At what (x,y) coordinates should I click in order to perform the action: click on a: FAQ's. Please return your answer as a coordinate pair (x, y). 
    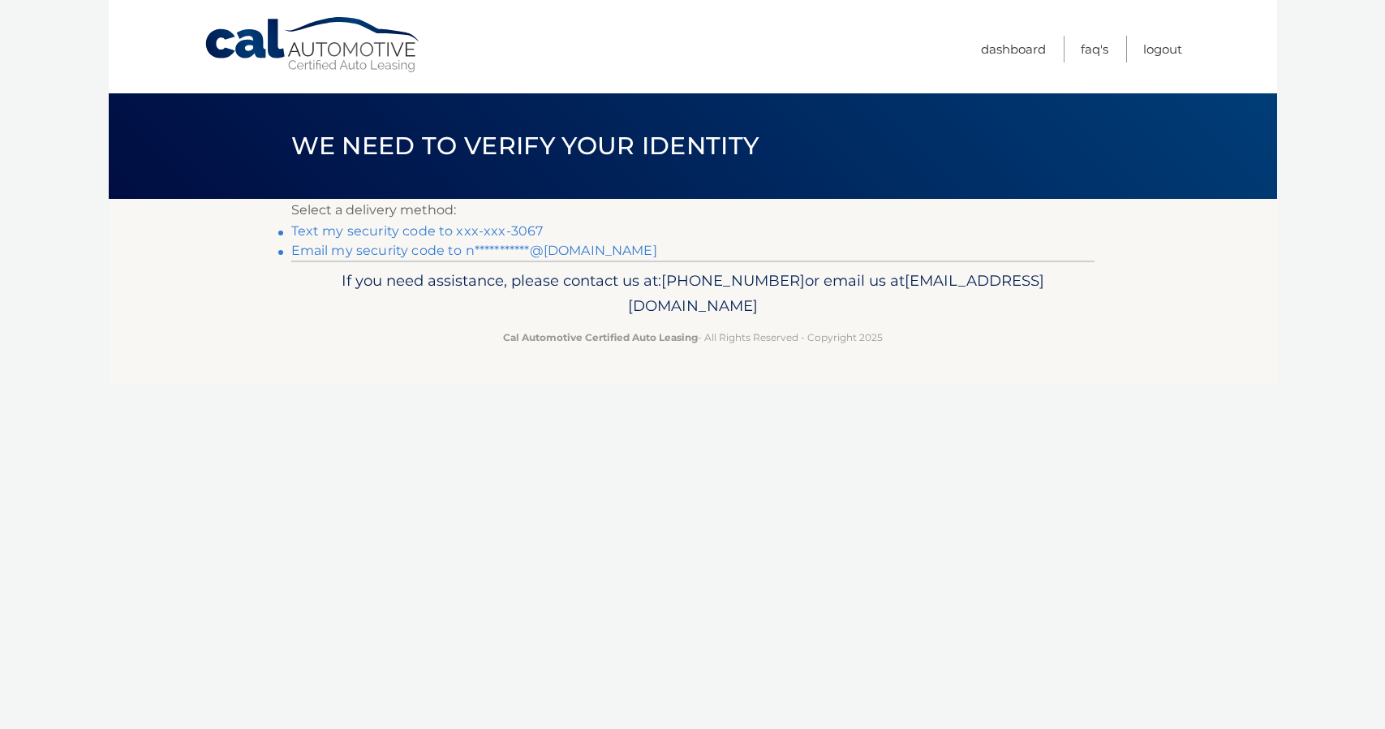
    Looking at the image, I should click on (1095, 49).